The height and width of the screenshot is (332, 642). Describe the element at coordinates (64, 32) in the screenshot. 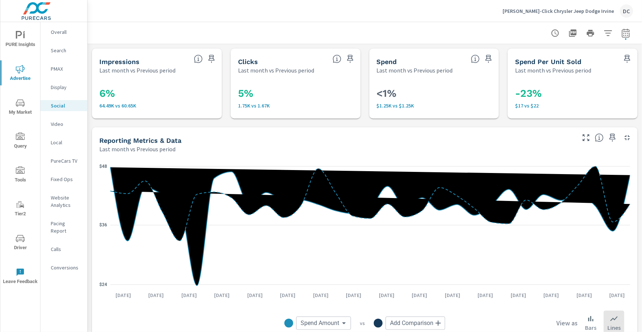

I see `div: Overall` at that location.